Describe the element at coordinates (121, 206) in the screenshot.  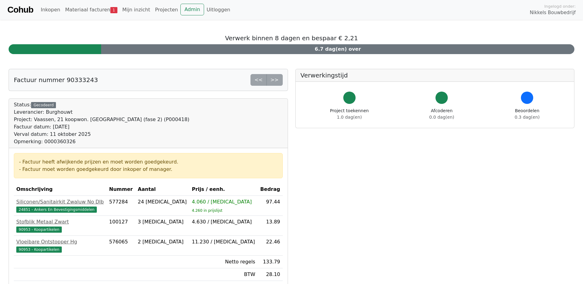
I see `td: 577284` at that location.